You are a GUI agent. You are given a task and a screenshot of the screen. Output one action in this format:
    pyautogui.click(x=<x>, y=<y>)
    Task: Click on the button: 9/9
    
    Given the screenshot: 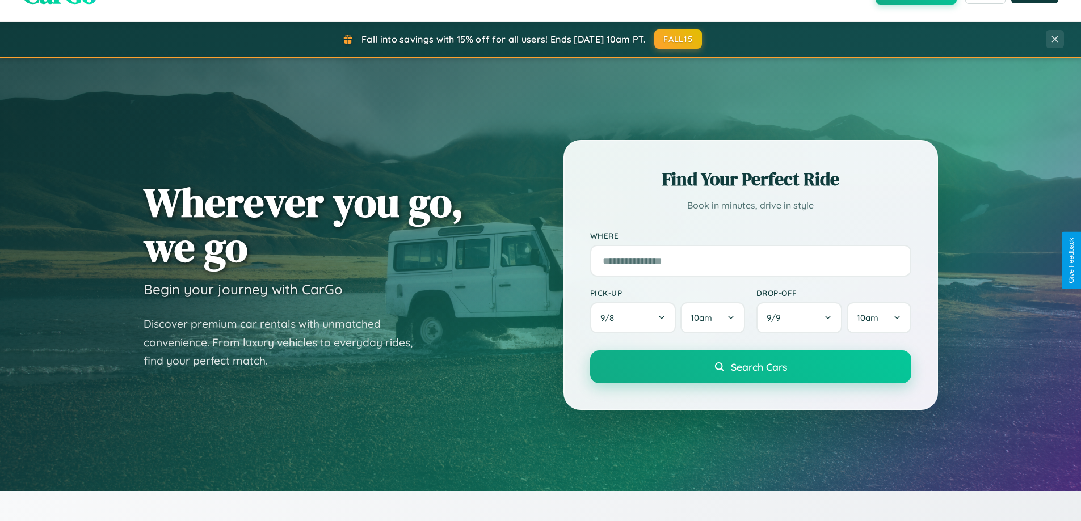 What is the action you would take?
    pyautogui.click(x=799, y=318)
    